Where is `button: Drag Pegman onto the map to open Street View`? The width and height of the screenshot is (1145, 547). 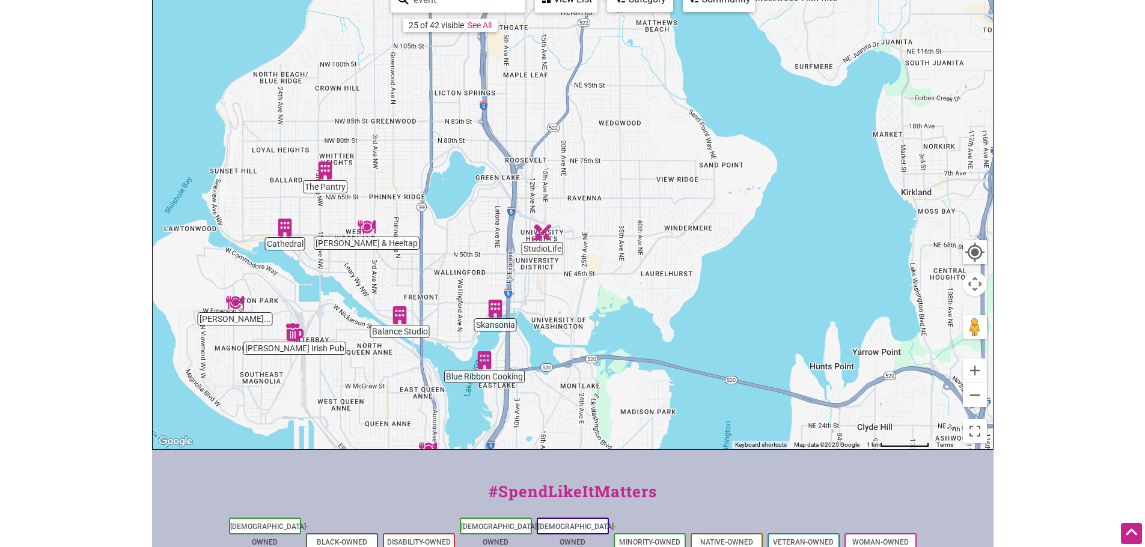 button: Drag Pegman onto the map to open Street View is located at coordinates (975, 327).